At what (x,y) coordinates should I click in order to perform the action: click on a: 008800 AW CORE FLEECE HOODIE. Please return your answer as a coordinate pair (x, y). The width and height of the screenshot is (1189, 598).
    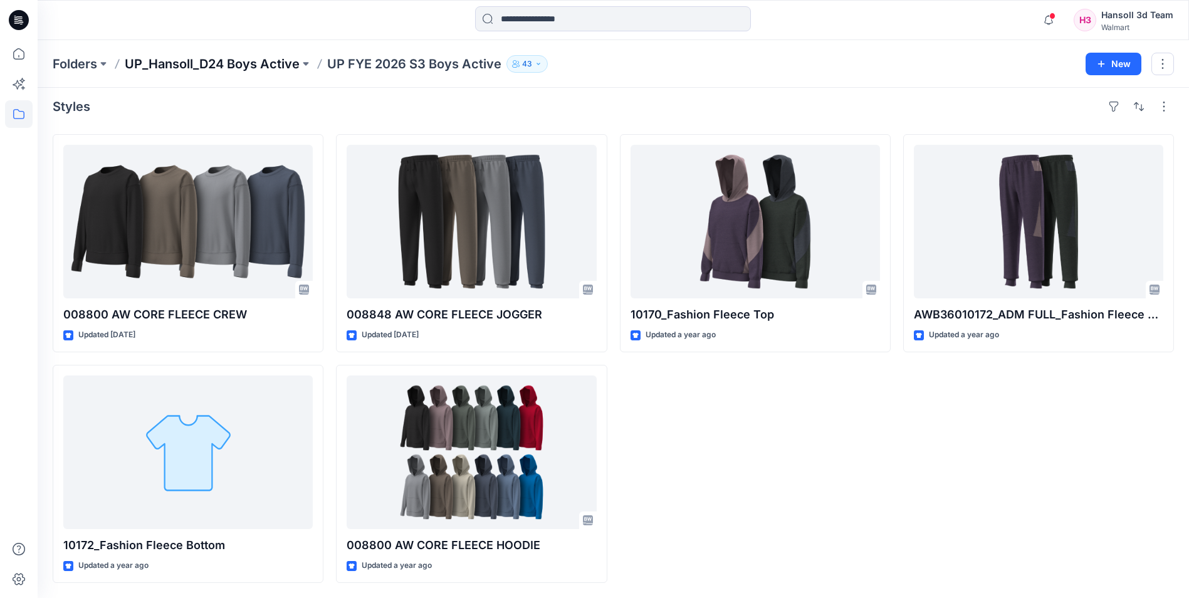
    Looking at the image, I should click on (471, 452).